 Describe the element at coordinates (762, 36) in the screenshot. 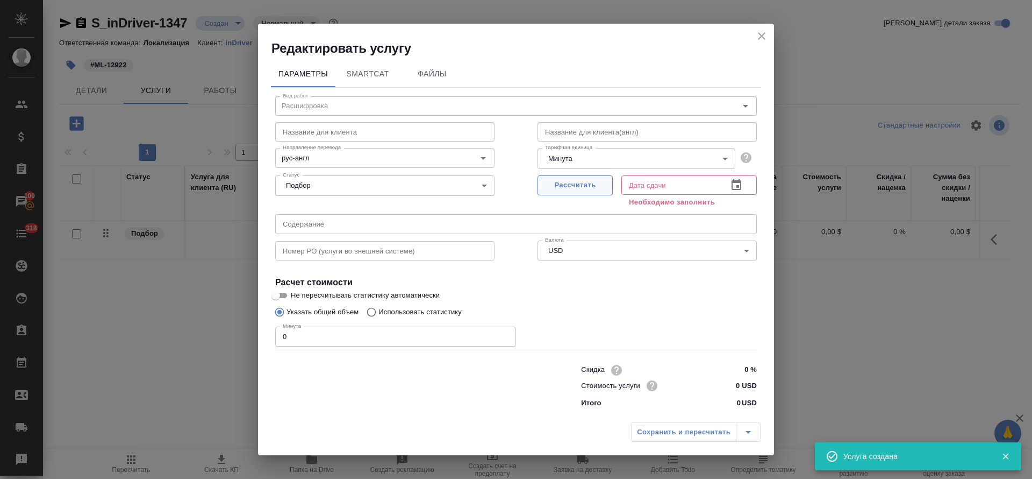

I see `button: close` at that location.